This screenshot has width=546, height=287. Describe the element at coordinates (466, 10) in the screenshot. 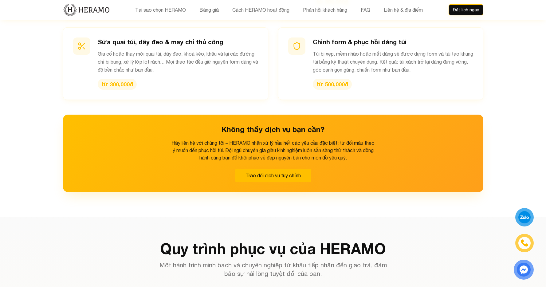

I see `button: Đặt lịch ngay` at that location.